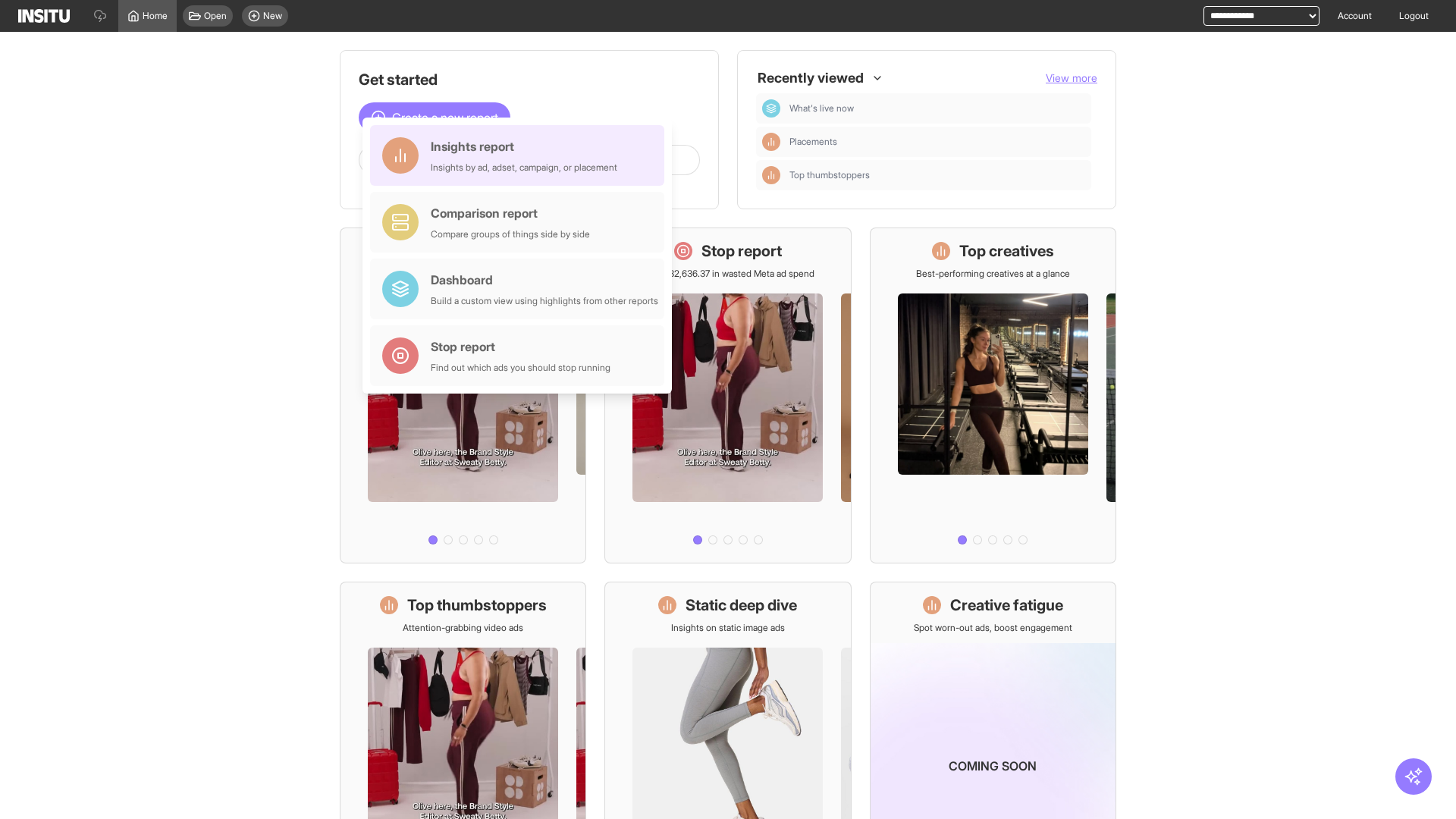  What do you see at coordinates (1071, 78) in the screenshot?
I see `button: View more` at bounding box center [1071, 78].